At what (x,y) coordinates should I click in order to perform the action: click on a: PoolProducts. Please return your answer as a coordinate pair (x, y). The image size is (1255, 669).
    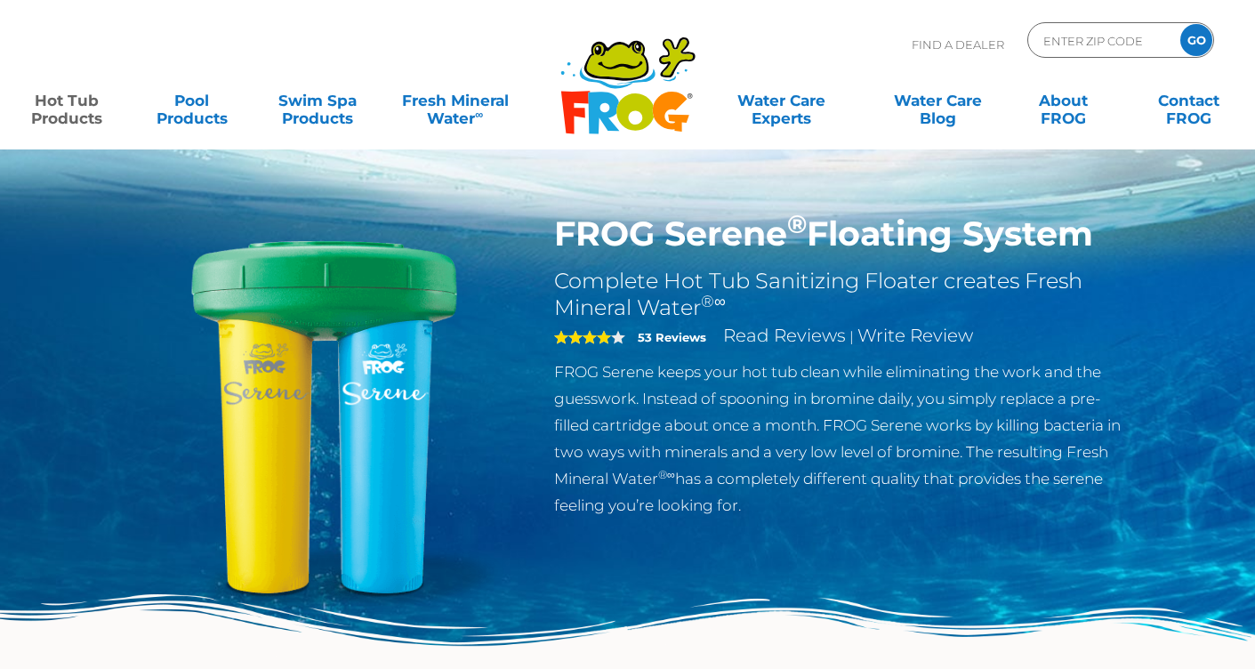
    Looking at the image, I should click on (192, 101).